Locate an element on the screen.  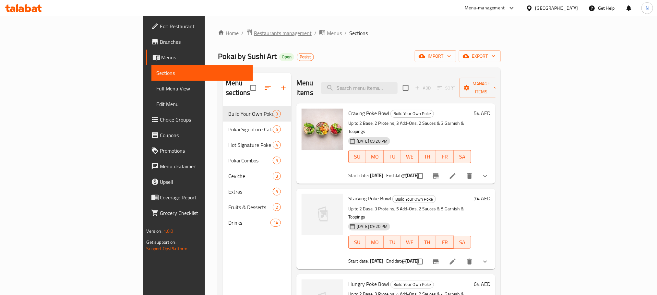
div: Drinks14 is located at coordinates (257, 223).